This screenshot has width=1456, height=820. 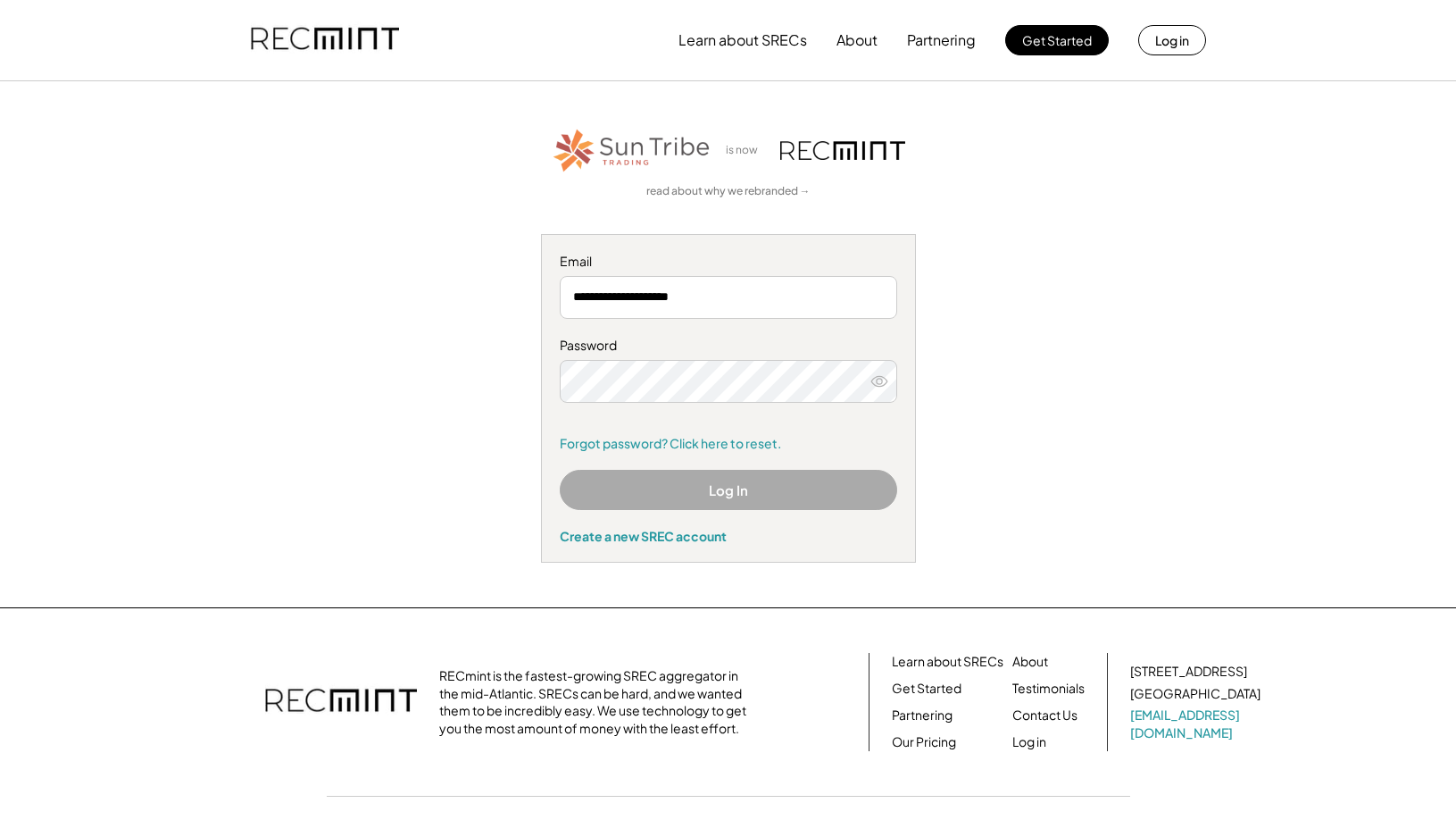 I want to click on div: RECmint is the fastest-growing SREC aggregator in the mid-Atlantic. SRECs can be hard, and we wan..., so click(x=597, y=702).